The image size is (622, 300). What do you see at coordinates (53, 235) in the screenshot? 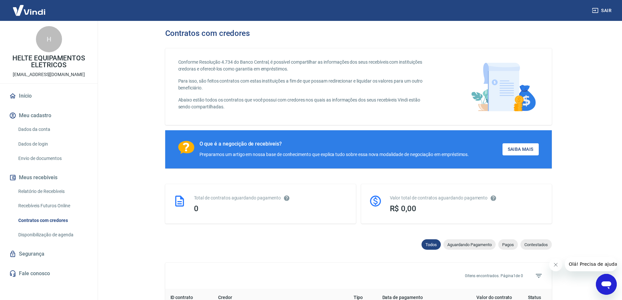
I see `a: Disponibilização de agenda` at bounding box center [53, 235].